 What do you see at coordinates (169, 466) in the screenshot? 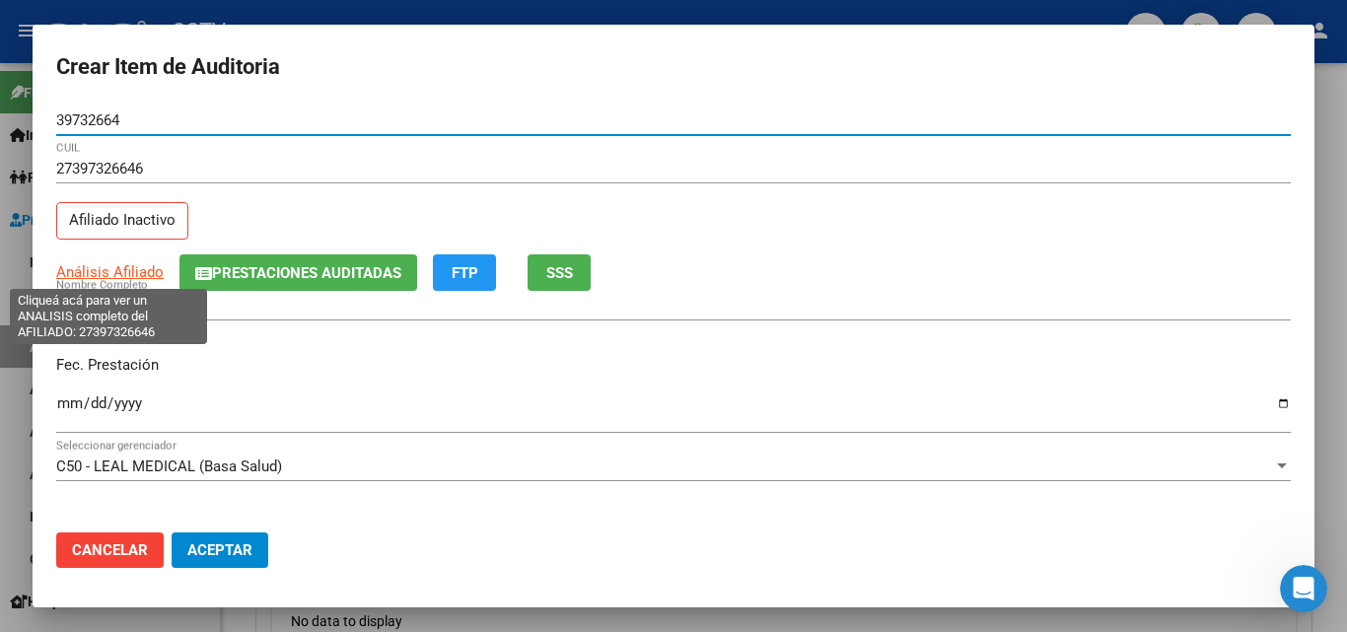
I see `span: C50 - LEAL MEDICAL (Basa Salud)` at bounding box center [169, 466].